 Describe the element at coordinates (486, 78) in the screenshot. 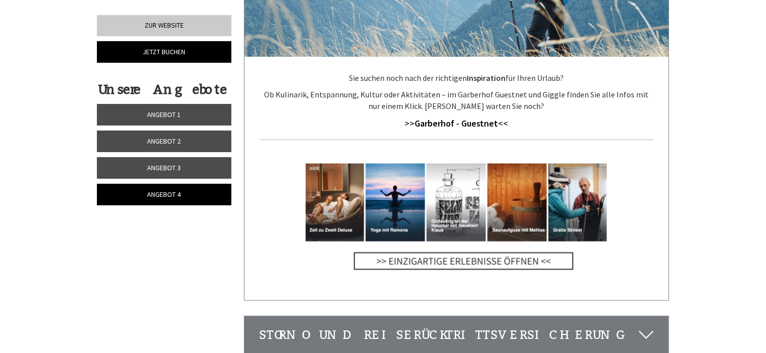

I see `strong: Inspiration` at that location.